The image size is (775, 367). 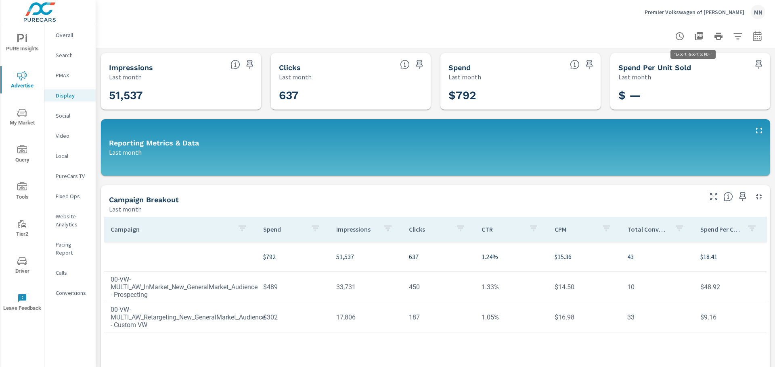 I want to click on h5: Spend Per Unit Sold, so click(x=654, y=67).